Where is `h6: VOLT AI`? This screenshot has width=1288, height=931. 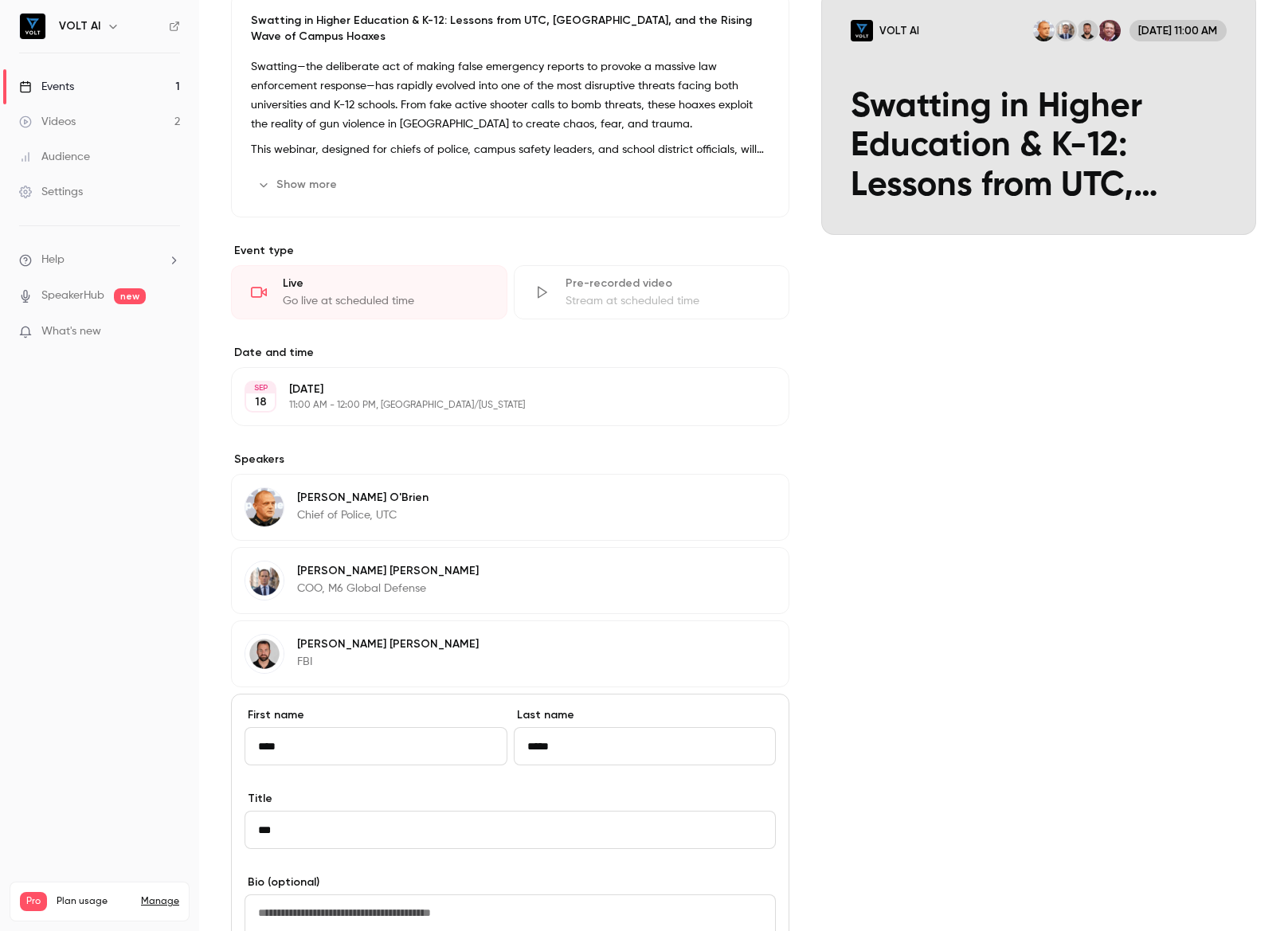
h6: VOLT AI is located at coordinates (80, 26).